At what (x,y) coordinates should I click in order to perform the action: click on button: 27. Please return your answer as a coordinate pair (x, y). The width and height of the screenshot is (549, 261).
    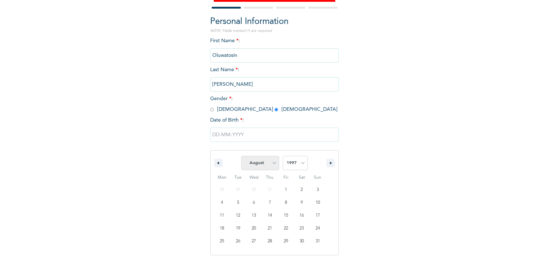
    Looking at the image, I should click on (254, 241).